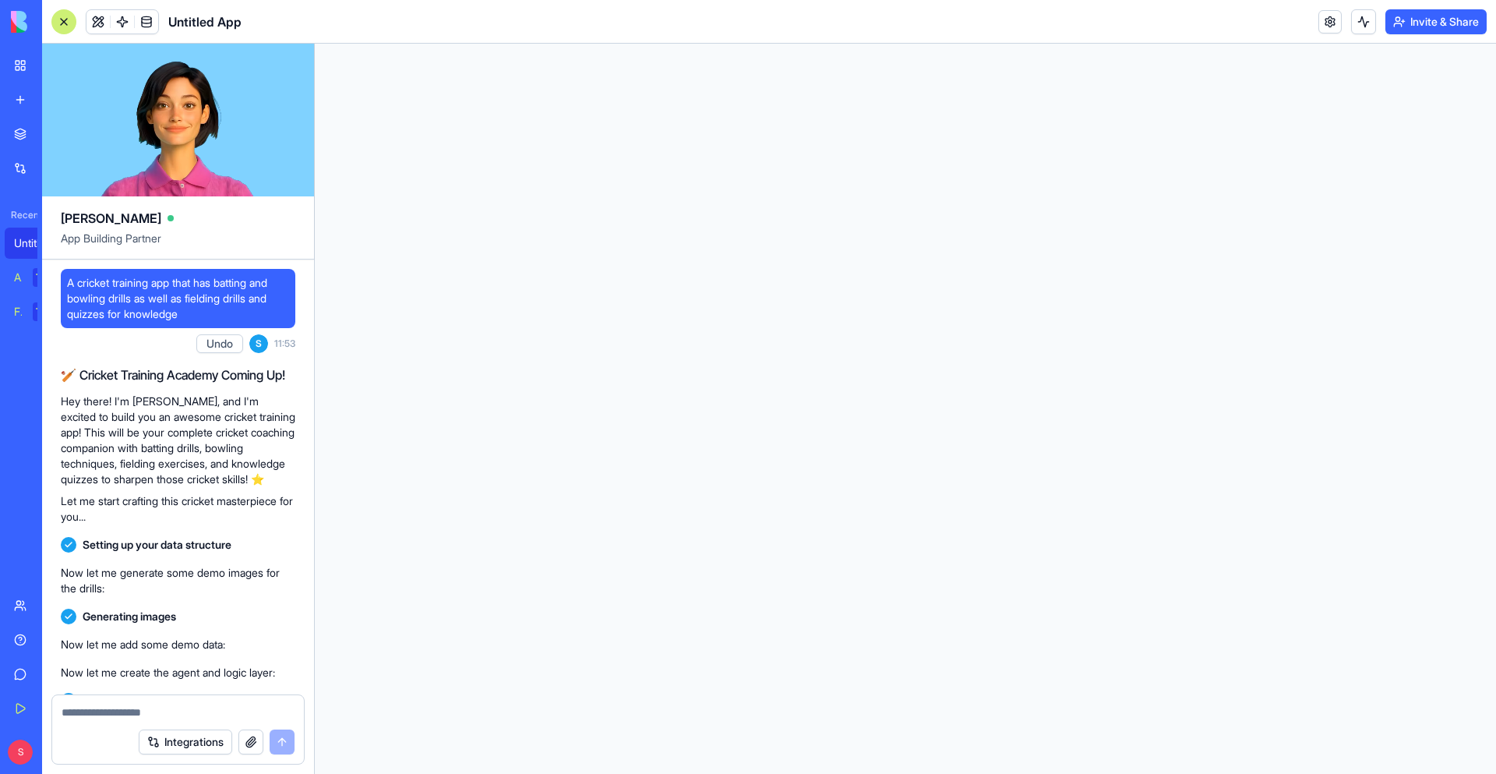  What do you see at coordinates (284, 344) in the screenshot?
I see `span: 11:53` at bounding box center [284, 344].